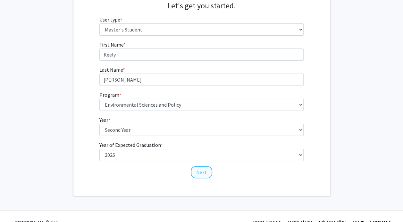 This screenshot has height=222, width=403. I want to click on button: Next, so click(201, 172).